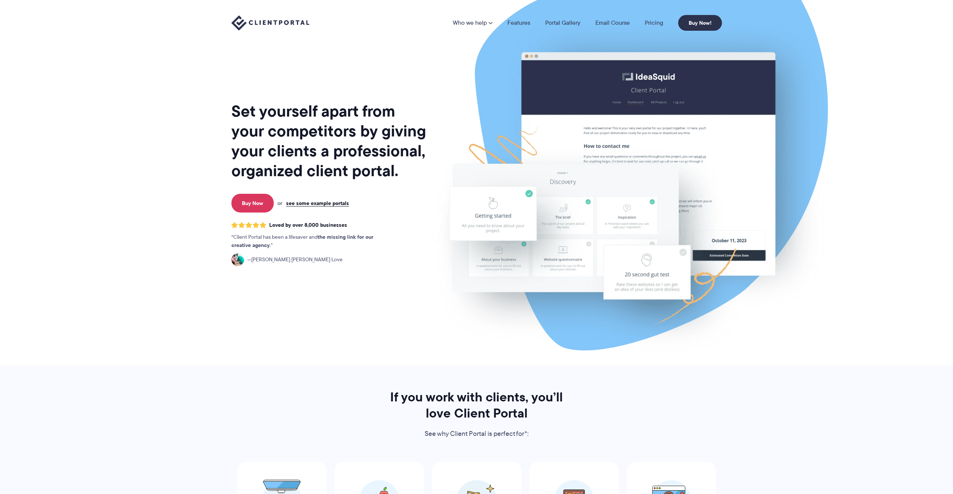  What do you see at coordinates (330, 141) in the screenshot?
I see `h1: Set yourself apart from your competitors by giving your clients a professional, organized client ...` at bounding box center [330, 141].